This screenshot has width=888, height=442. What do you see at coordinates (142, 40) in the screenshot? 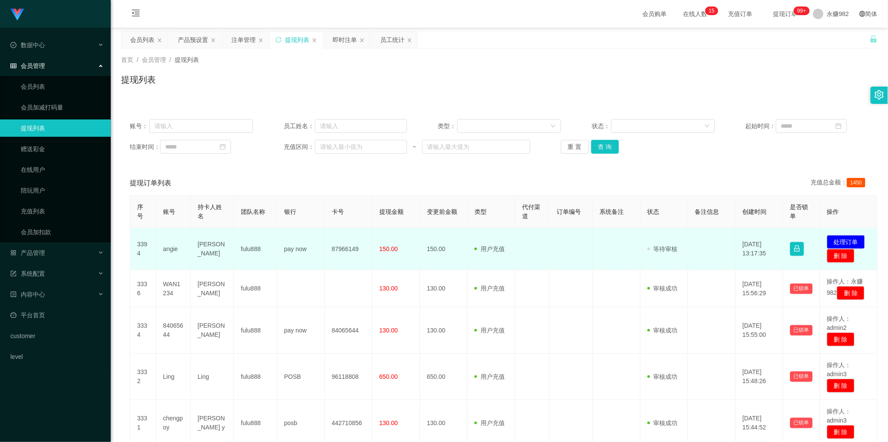
I see `div: 会员列表` at bounding box center [142, 40].